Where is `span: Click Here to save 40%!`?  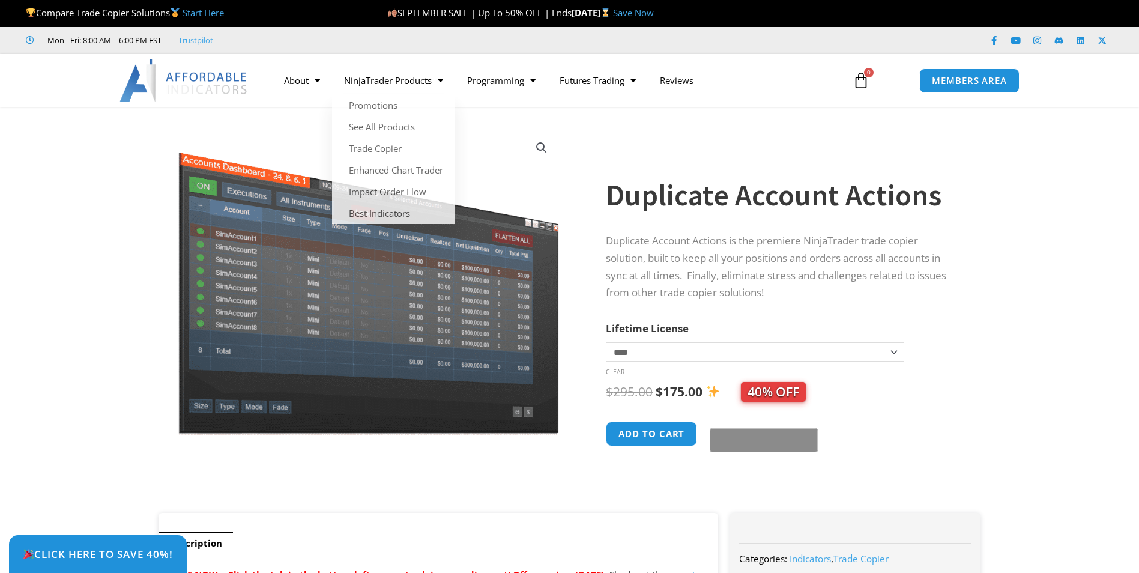 span: Click Here to save 40%! is located at coordinates (98, 554).